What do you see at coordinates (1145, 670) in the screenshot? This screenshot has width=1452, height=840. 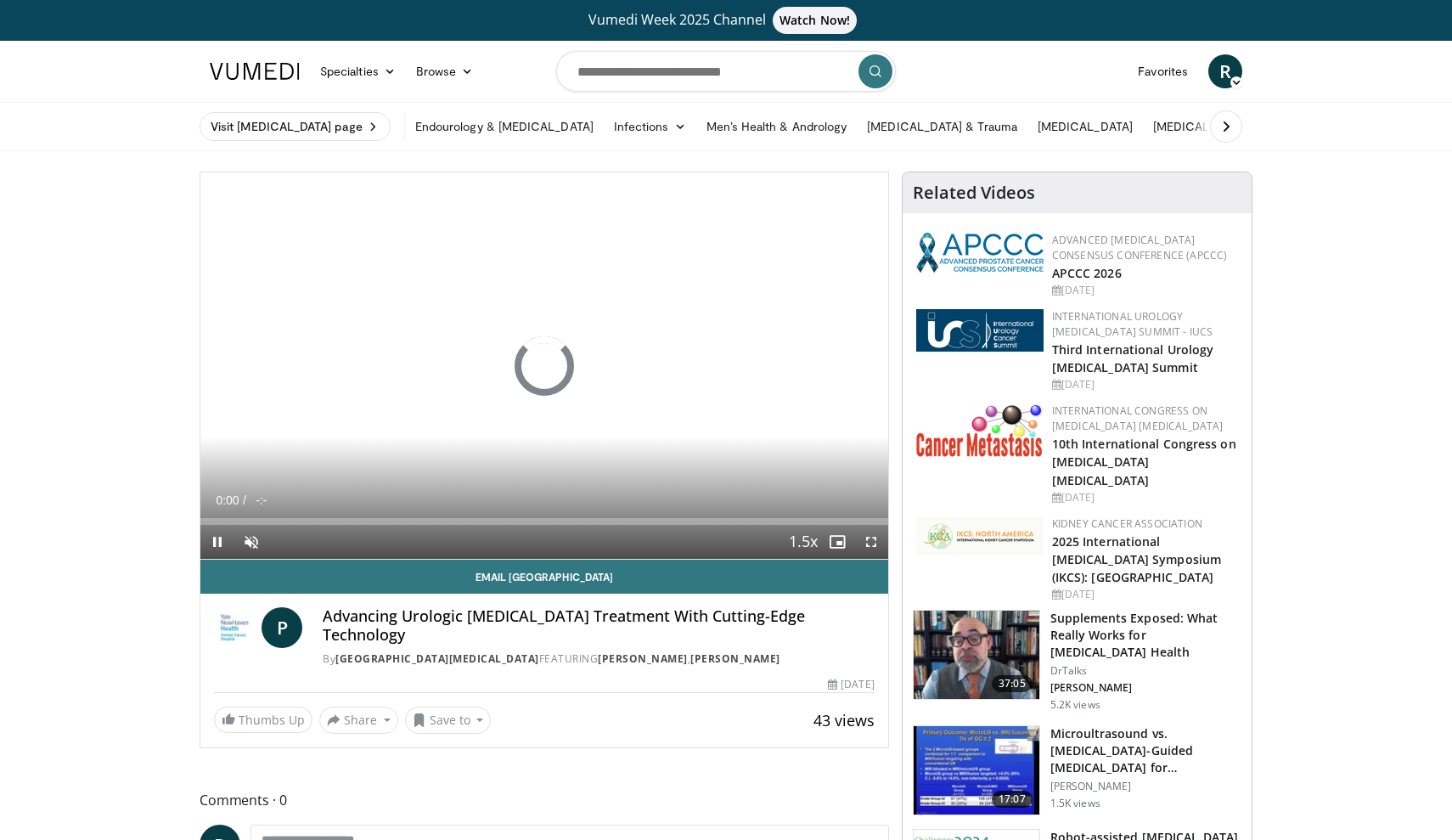 I see `p: DrTalks` at bounding box center [1145, 670].